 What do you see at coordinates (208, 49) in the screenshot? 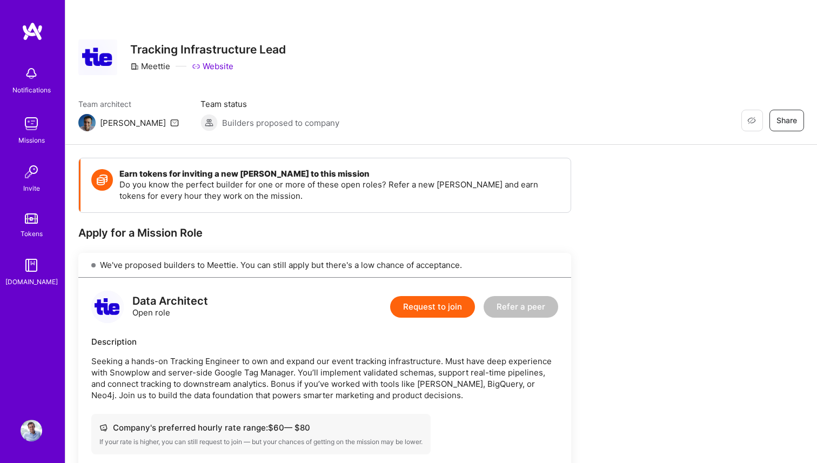
I see `h3: Tracking Infrastructure Lead` at bounding box center [208, 49].